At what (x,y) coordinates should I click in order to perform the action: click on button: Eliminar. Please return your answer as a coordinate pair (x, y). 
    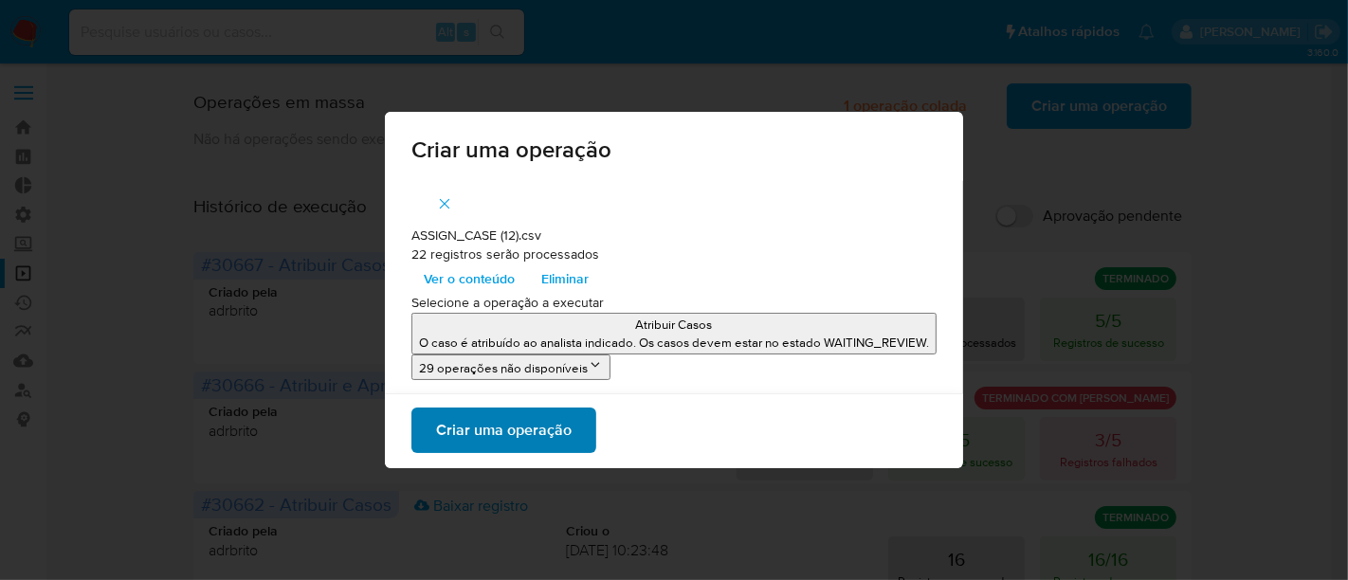
    Looking at the image, I should click on (566, 279).